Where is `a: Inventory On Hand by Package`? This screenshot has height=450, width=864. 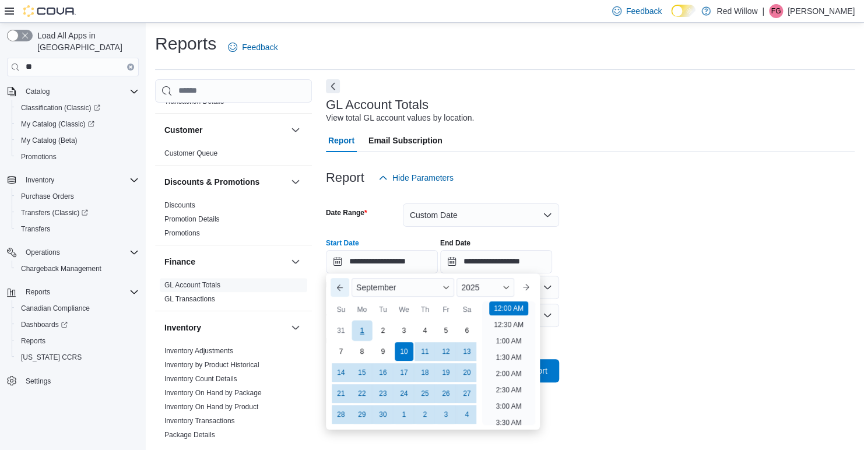 a: Inventory On Hand by Package is located at coordinates (213, 393).